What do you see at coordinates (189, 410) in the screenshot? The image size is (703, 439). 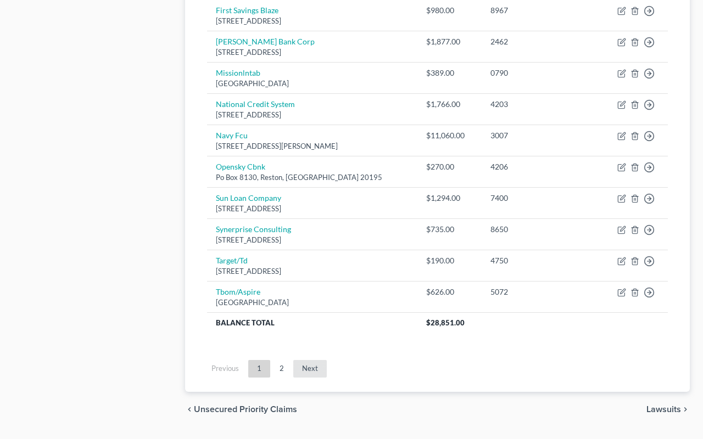 I see `i: chevron_left` at bounding box center [189, 410].